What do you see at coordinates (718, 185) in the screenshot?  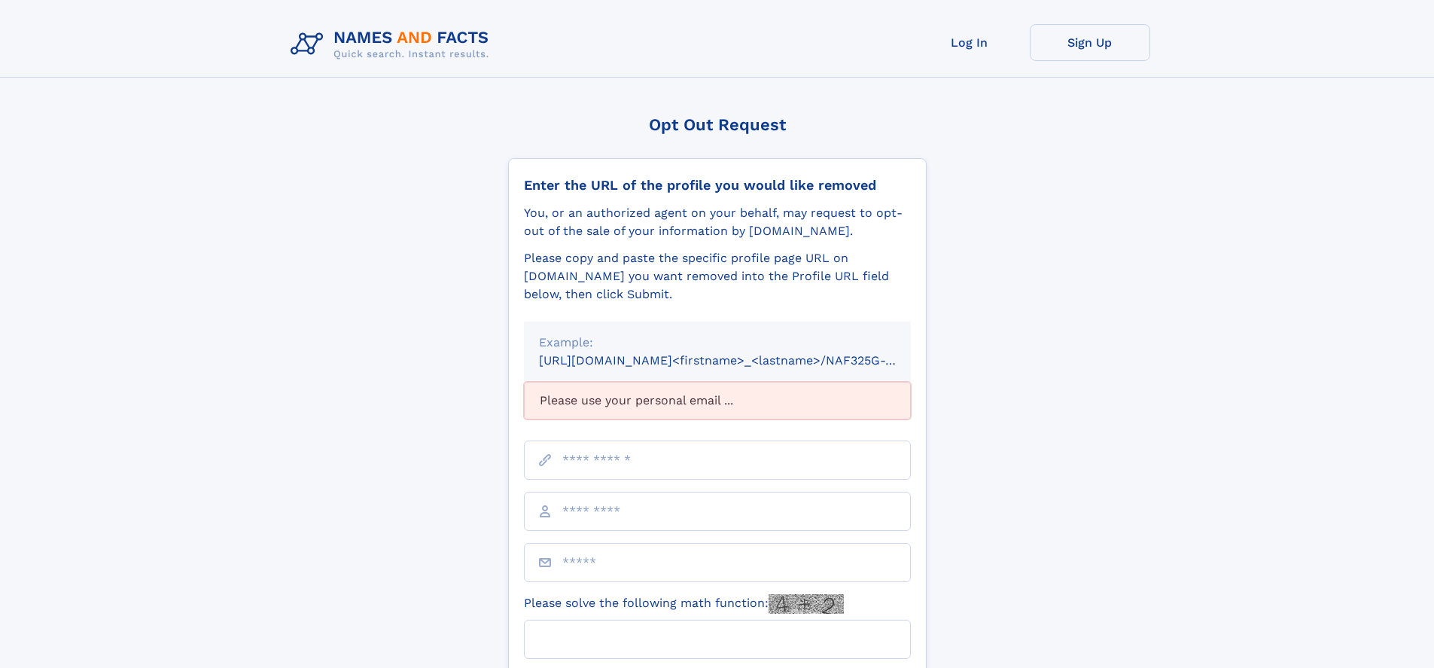 I see `div: Enter the URL of the profile you would like removed` at bounding box center [718, 185].